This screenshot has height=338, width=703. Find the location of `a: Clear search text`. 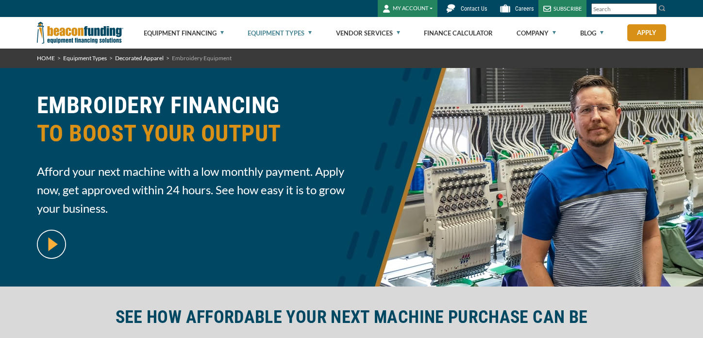

a: Clear search text is located at coordinates (651, 9).